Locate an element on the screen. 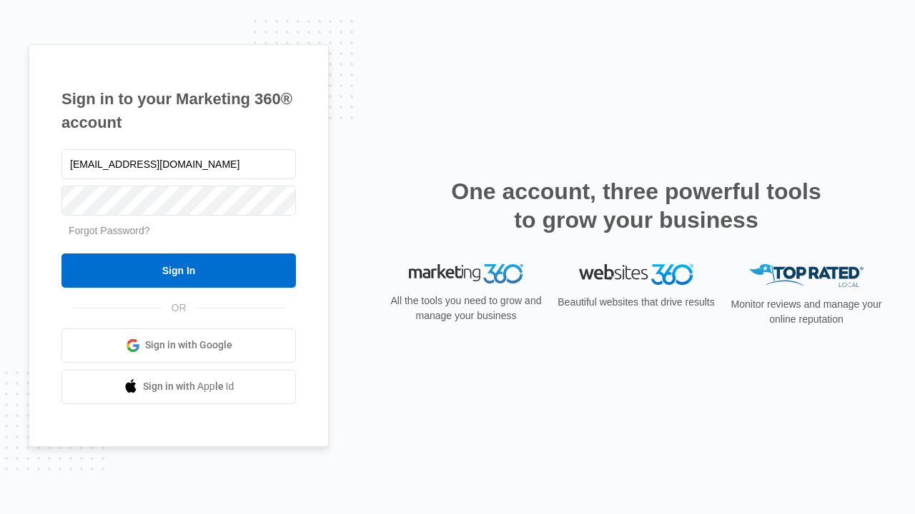 This screenshot has width=915, height=514. span: Sign in with Google is located at coordinates (189, 345).